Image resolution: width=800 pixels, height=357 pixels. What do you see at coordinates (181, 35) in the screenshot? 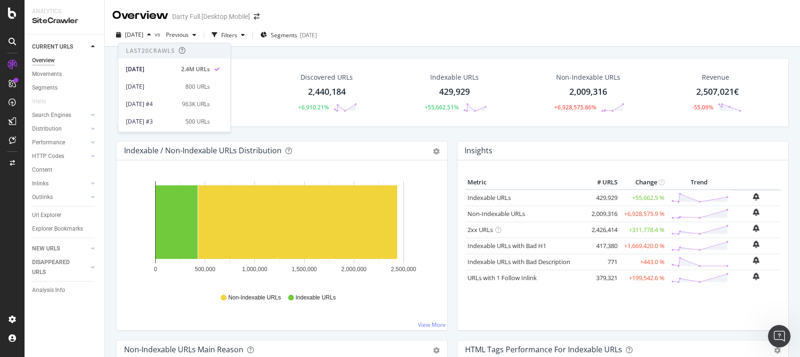
I see `button: Previous` at bounding box center [181, 35].